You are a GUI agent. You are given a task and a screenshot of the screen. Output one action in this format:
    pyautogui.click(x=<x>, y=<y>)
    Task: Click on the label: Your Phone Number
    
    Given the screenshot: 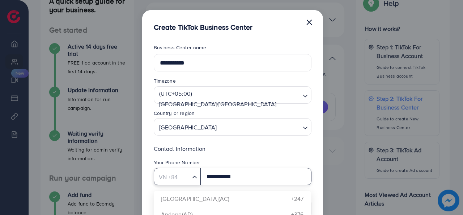 What is the action you would take?
    pyautogui.click(x=177, y=162)
    